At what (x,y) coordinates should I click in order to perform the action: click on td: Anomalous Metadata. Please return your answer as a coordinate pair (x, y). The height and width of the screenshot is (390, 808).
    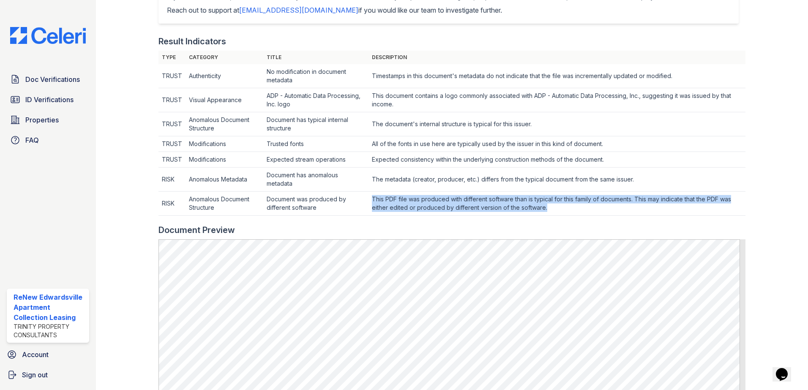
    Looking at the image, I should click on (224, 180).